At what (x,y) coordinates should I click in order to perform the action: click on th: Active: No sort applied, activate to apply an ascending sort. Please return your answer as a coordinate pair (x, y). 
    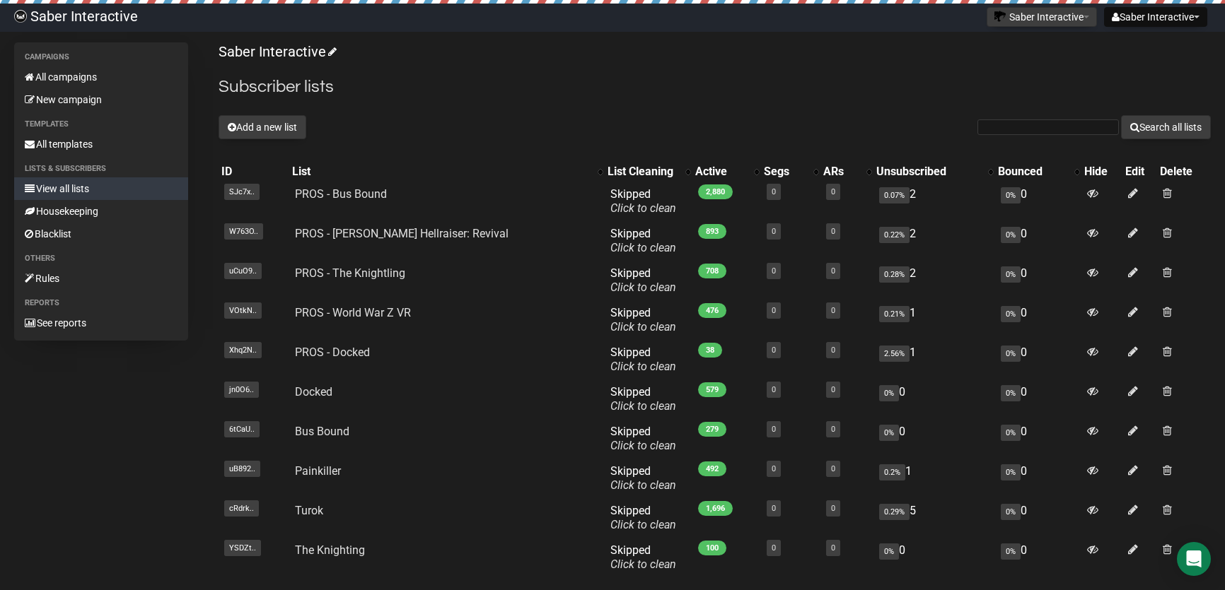
    Looking at the image, I should click on (726, 172).